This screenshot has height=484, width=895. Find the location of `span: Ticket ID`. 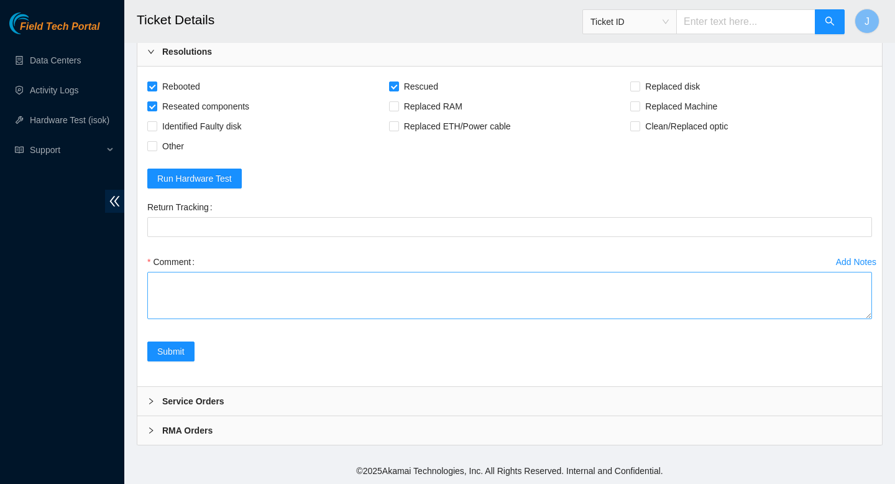

span: Ticket ID is located at coordinates (630, 22).